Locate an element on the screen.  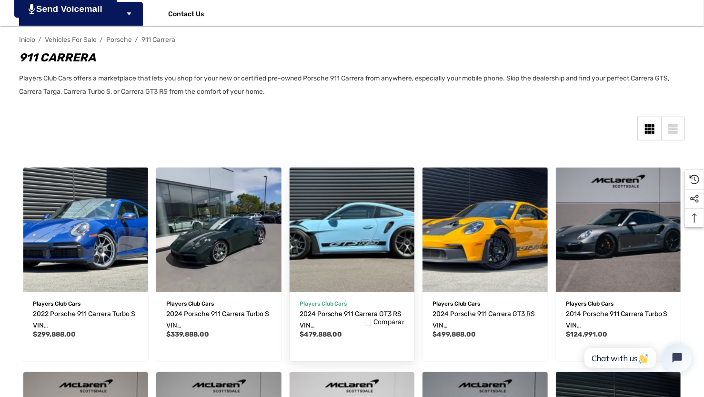
img: PjwhLS0gR2VuZXJhdG9yOiBHcmF2aXQuaW8gLS0+PHN2ZyB4bWxucz0iaHR0cDovL3d3dy53My5vcmcvMjAwMC9zdmciIHhtb... is located at coordinates (31, 9).